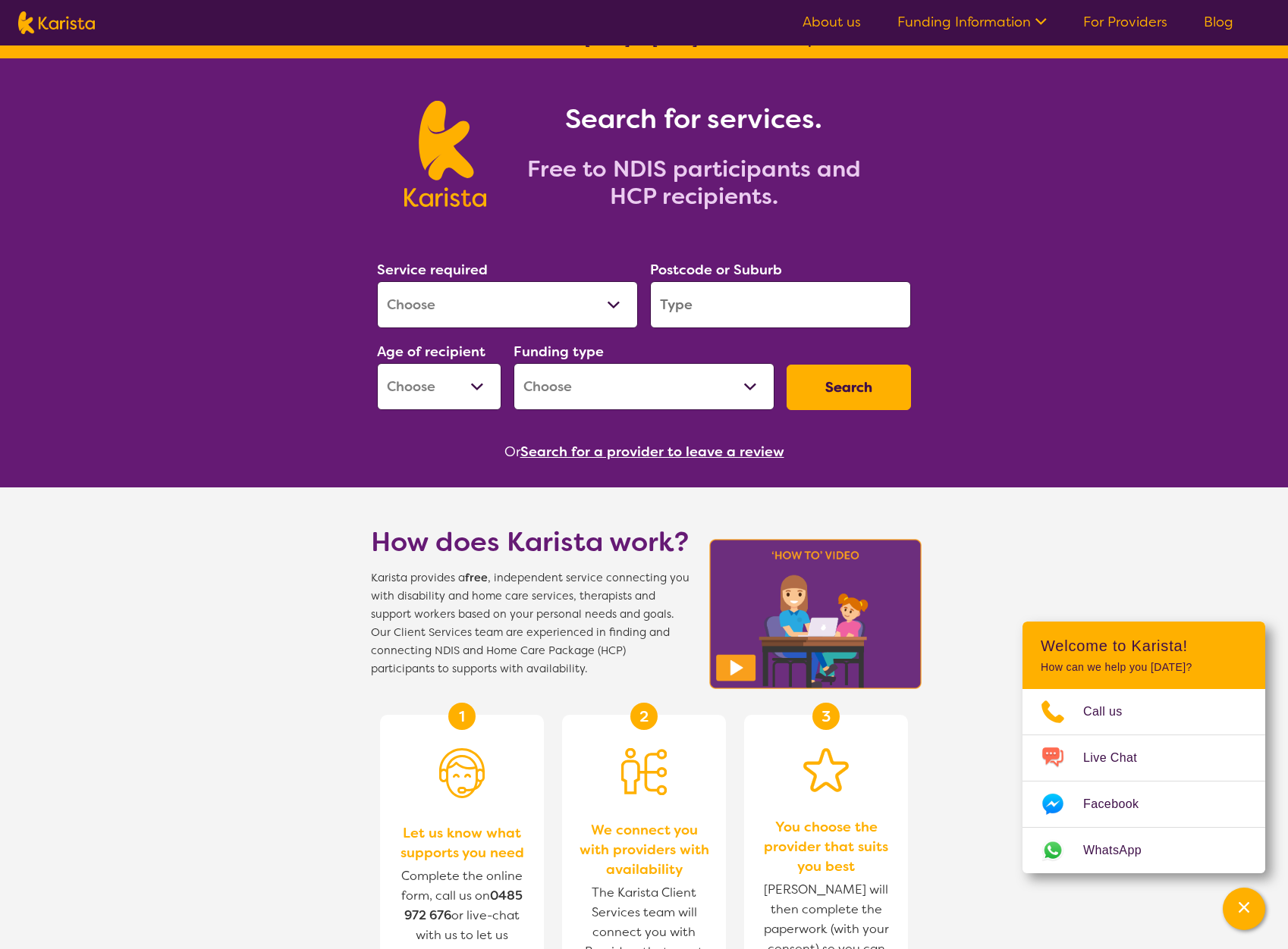  What do you see at coordinates (1111, 712) in the screenshot?
I see `span: Call us` at bounding box center [1111, 712].